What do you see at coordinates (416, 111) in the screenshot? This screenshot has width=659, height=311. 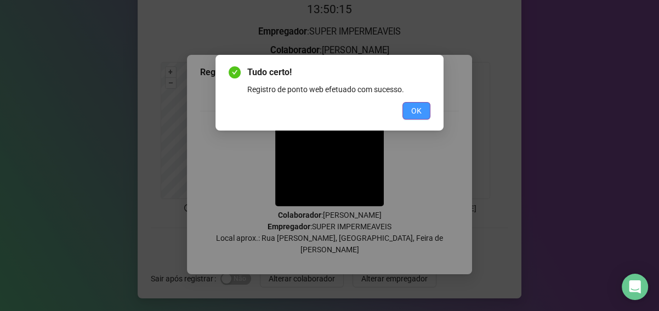 I see `button: OK` at bounding box center [416, 111].